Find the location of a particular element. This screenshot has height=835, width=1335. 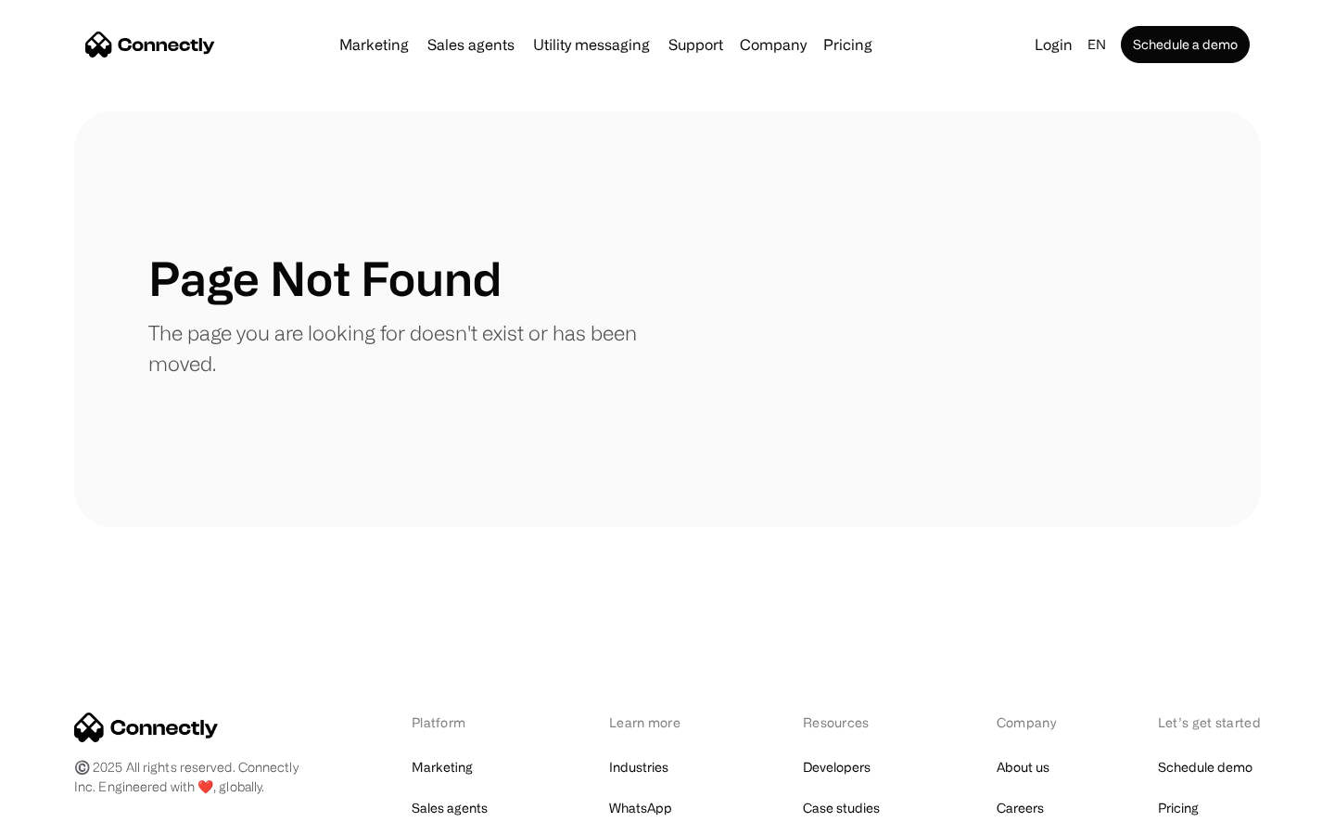

a: Schedule a demo is located at coordinates (1185, 45).